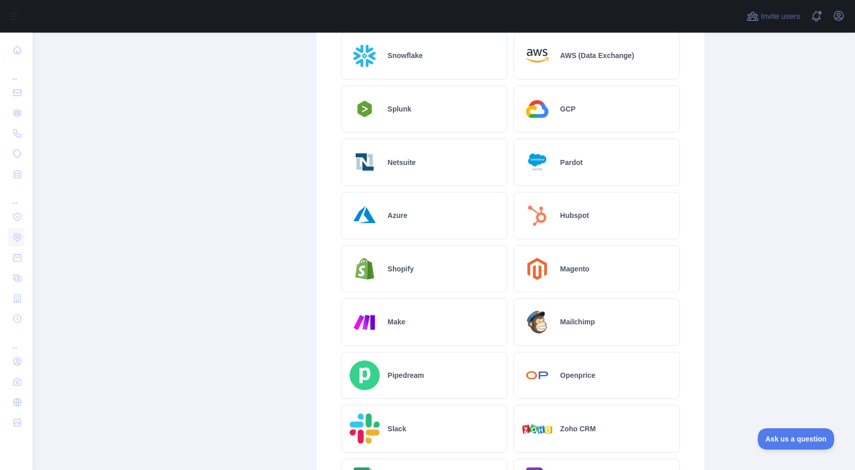  What do you see at coordinates (578, 322) in the screenshot?
I see `h2: Mailchimp` at bounding box center [578, 322].